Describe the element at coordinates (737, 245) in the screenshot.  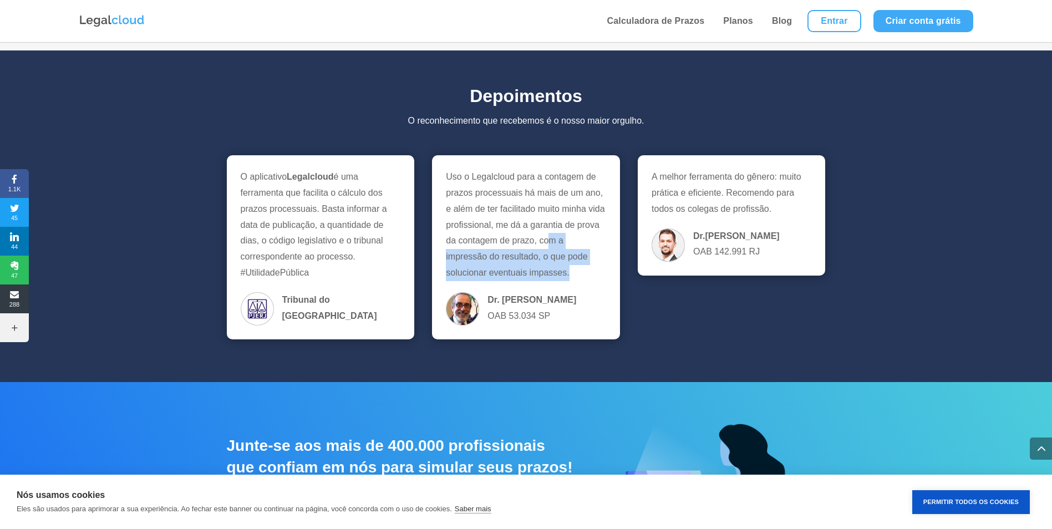
I see `span: OAB 142.991 RJ` at that location.